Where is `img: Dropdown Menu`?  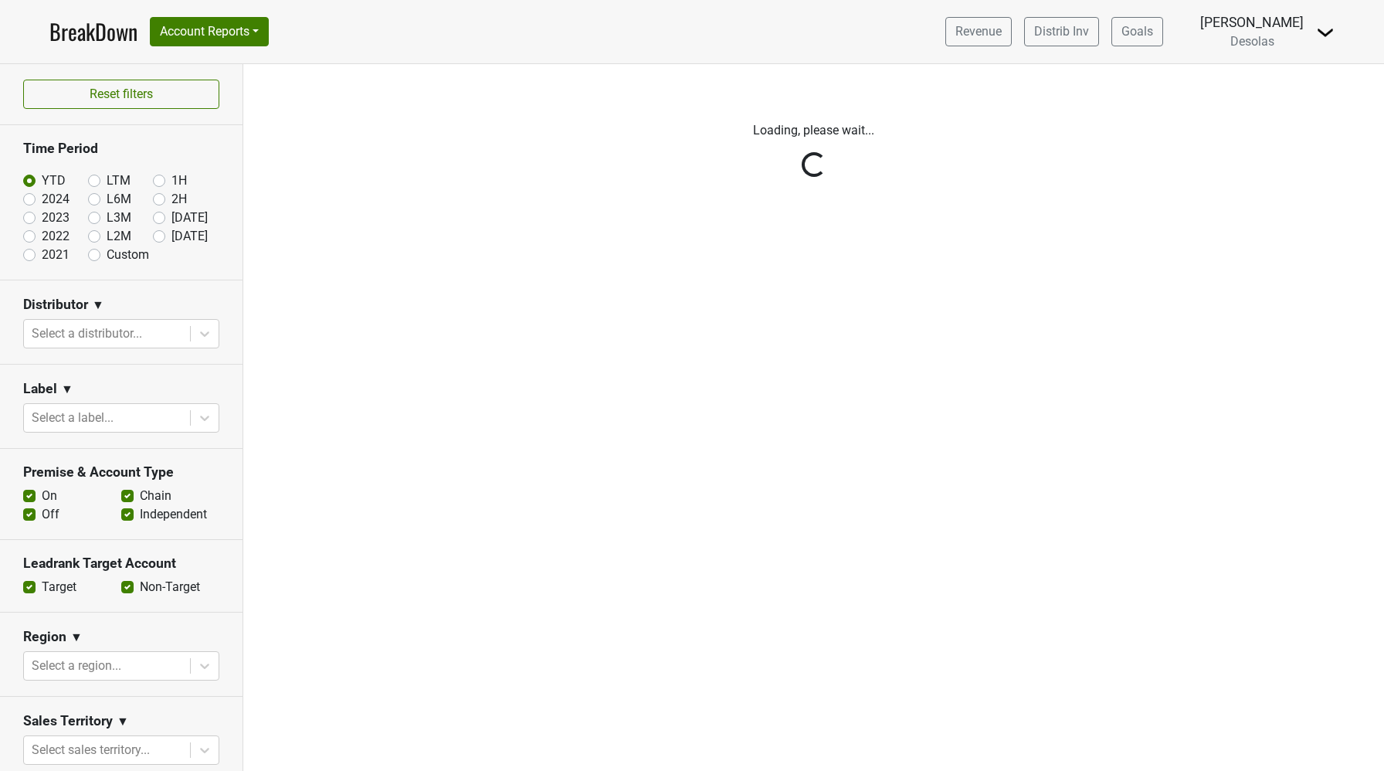 img: Dropdown Menu is located at coordinates (1326, 32).